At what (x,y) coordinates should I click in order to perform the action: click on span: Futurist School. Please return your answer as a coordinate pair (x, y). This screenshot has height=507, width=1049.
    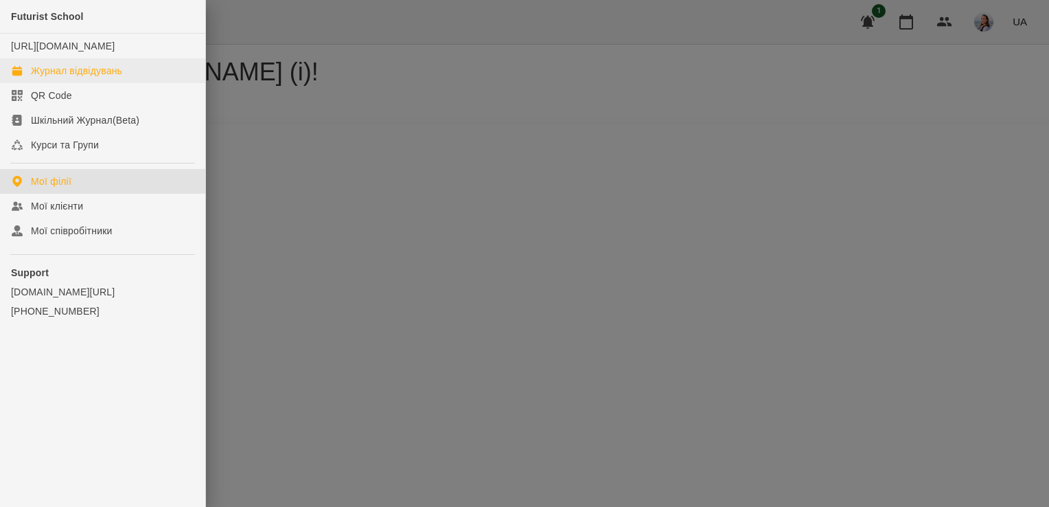
    Looking at the image, I should click on (47, 16).